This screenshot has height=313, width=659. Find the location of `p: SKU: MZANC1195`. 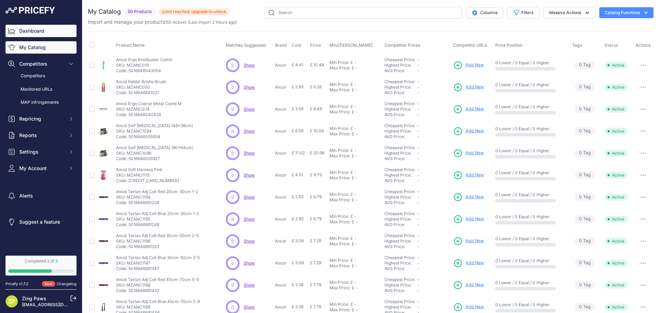

p: SKU: MZANC1195 is located at coordinates (158, 219).